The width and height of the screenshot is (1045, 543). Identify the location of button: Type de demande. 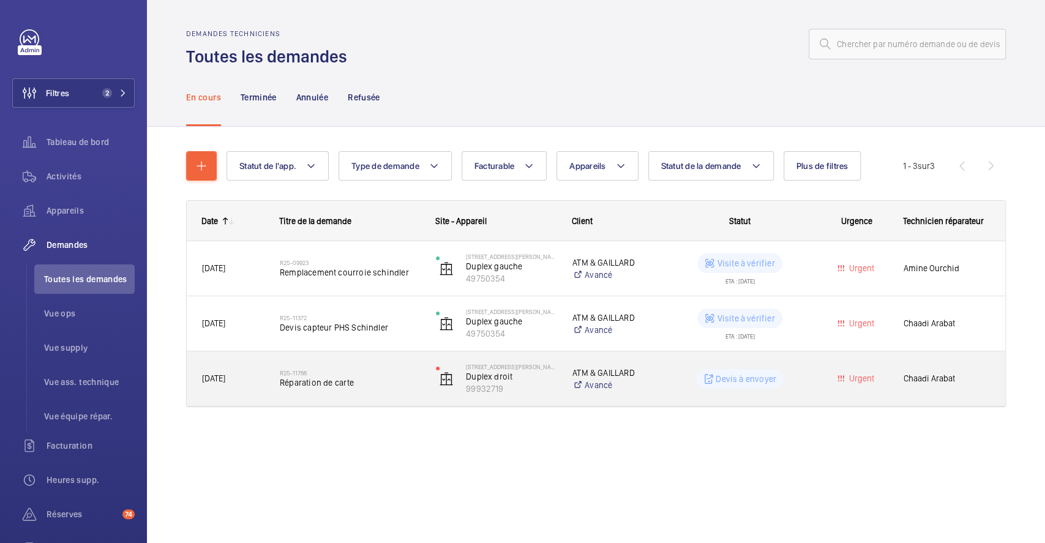
(395, 166).